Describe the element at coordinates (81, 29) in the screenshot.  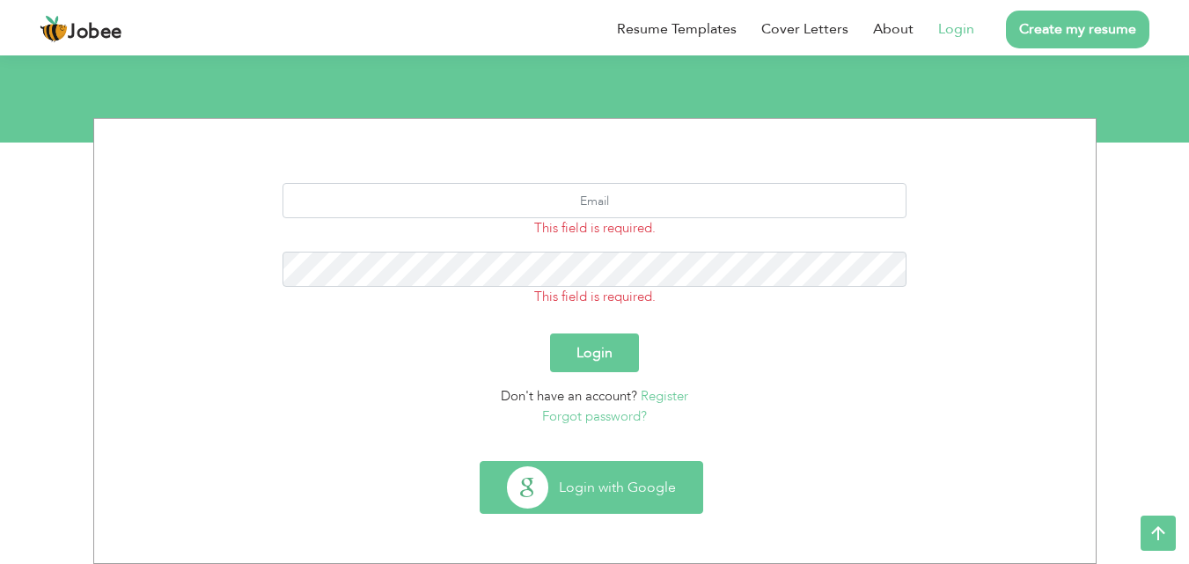
I see `a: Jobee` at that location.